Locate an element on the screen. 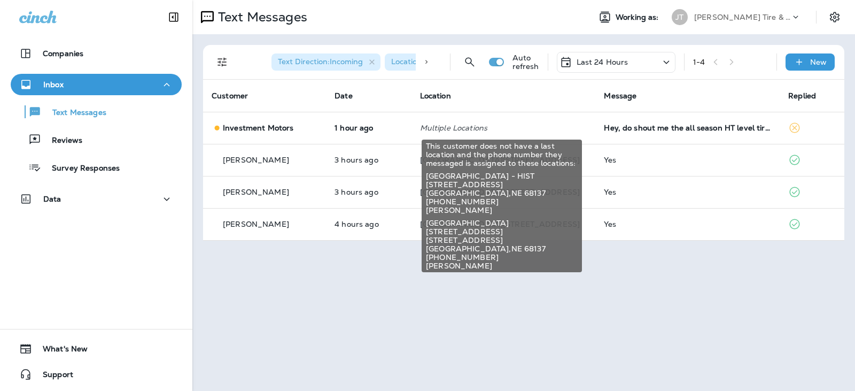 The height and width of the screenshot is (391, 855). button: Data is located at coordinates (96, 199).